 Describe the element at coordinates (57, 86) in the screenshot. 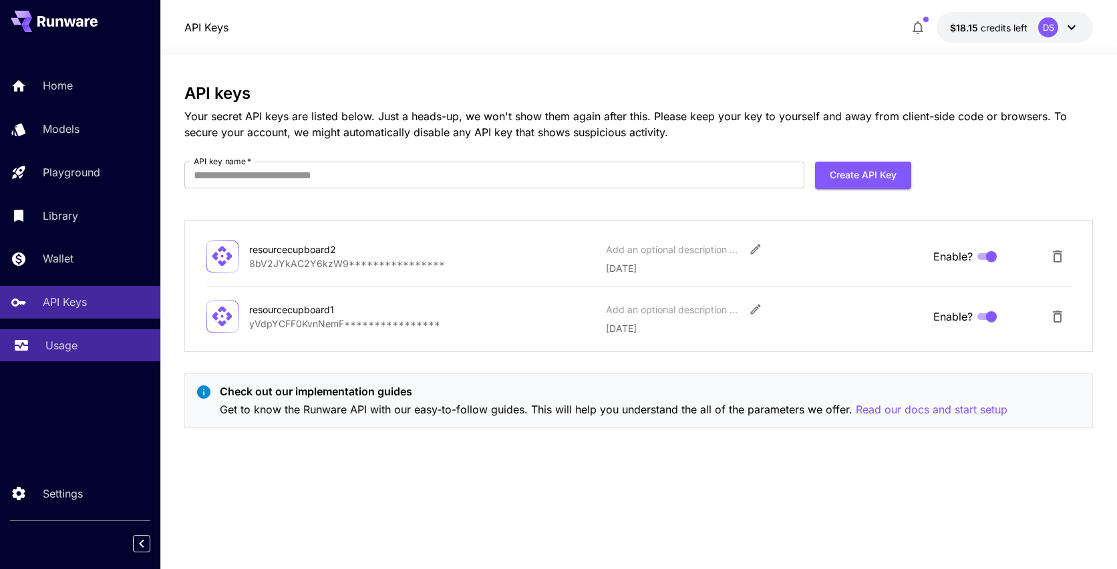

I see `p: Home` at that location.